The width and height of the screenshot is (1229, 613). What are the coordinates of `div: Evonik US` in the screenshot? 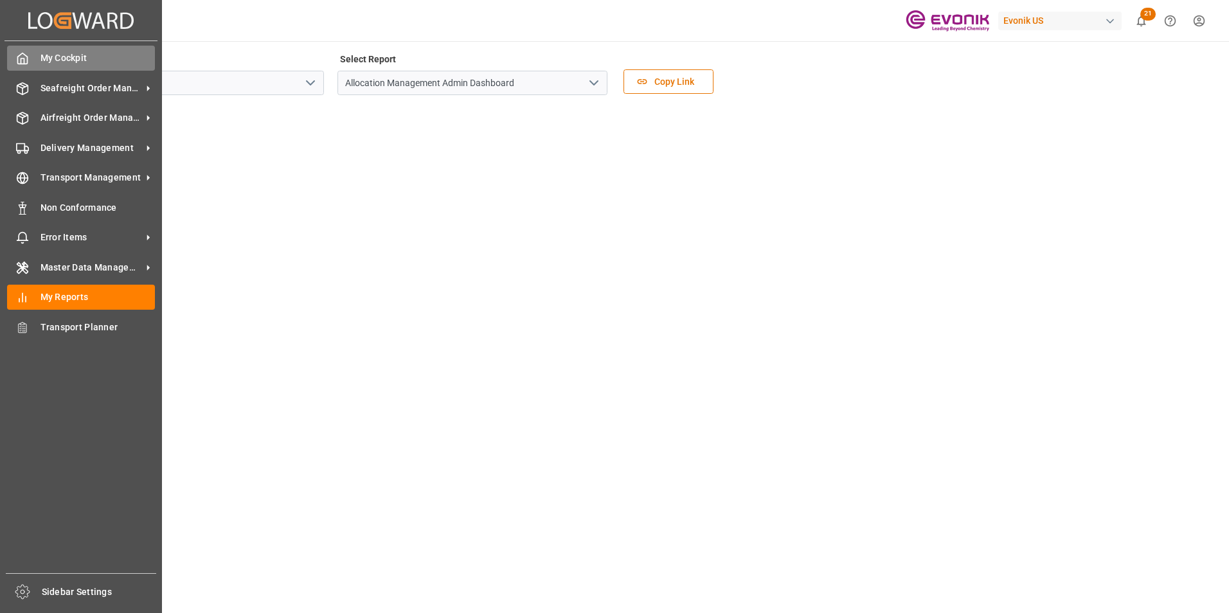 It's located at (1060, 21).